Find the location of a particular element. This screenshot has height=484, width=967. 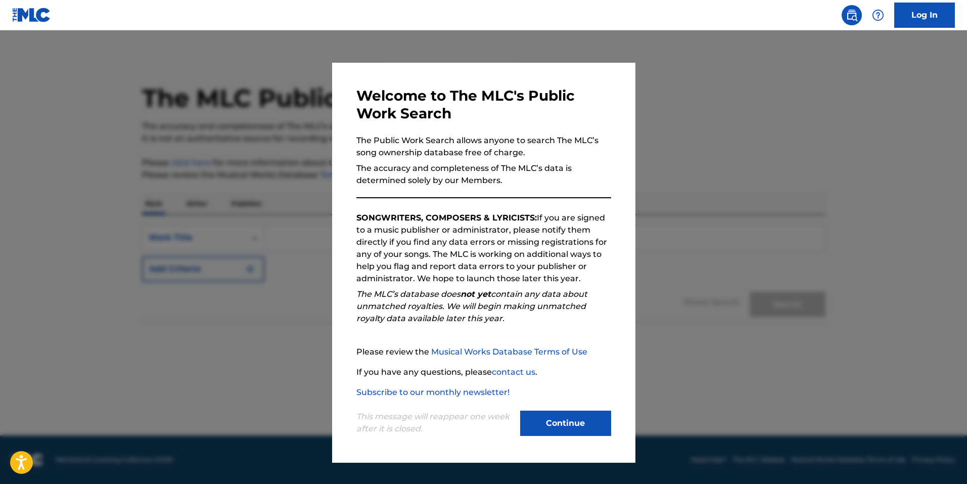

h3: Welcome to The MLC's Public Work Search is located at coordinates (484, 105).